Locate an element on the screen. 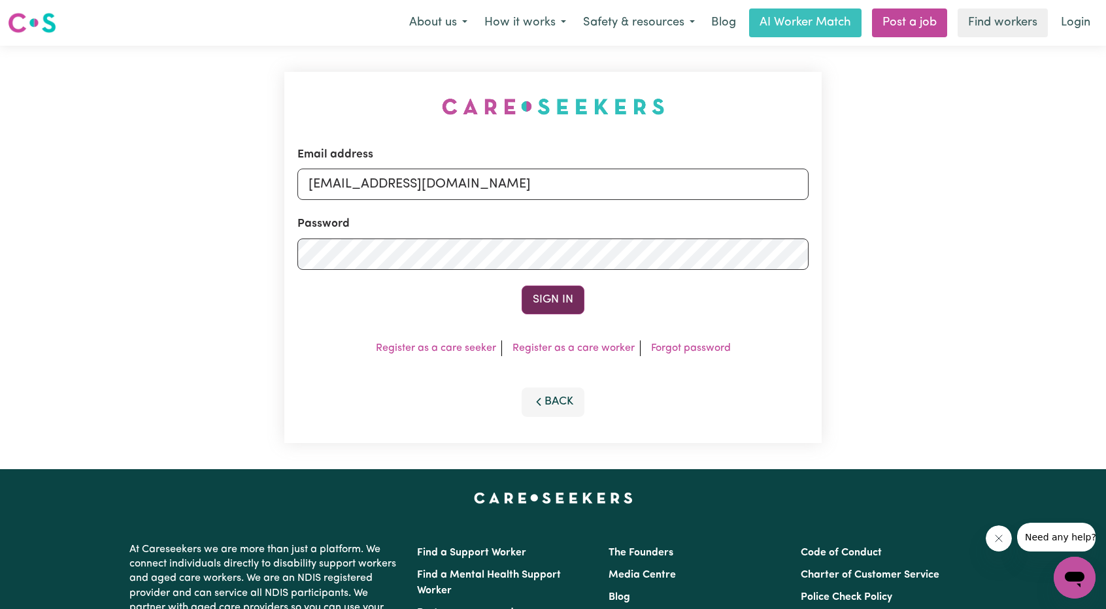 Image resolution: width=1106 pixels, height=609 pixels. a: AI Worker Match is located at coordinates (805, 23).